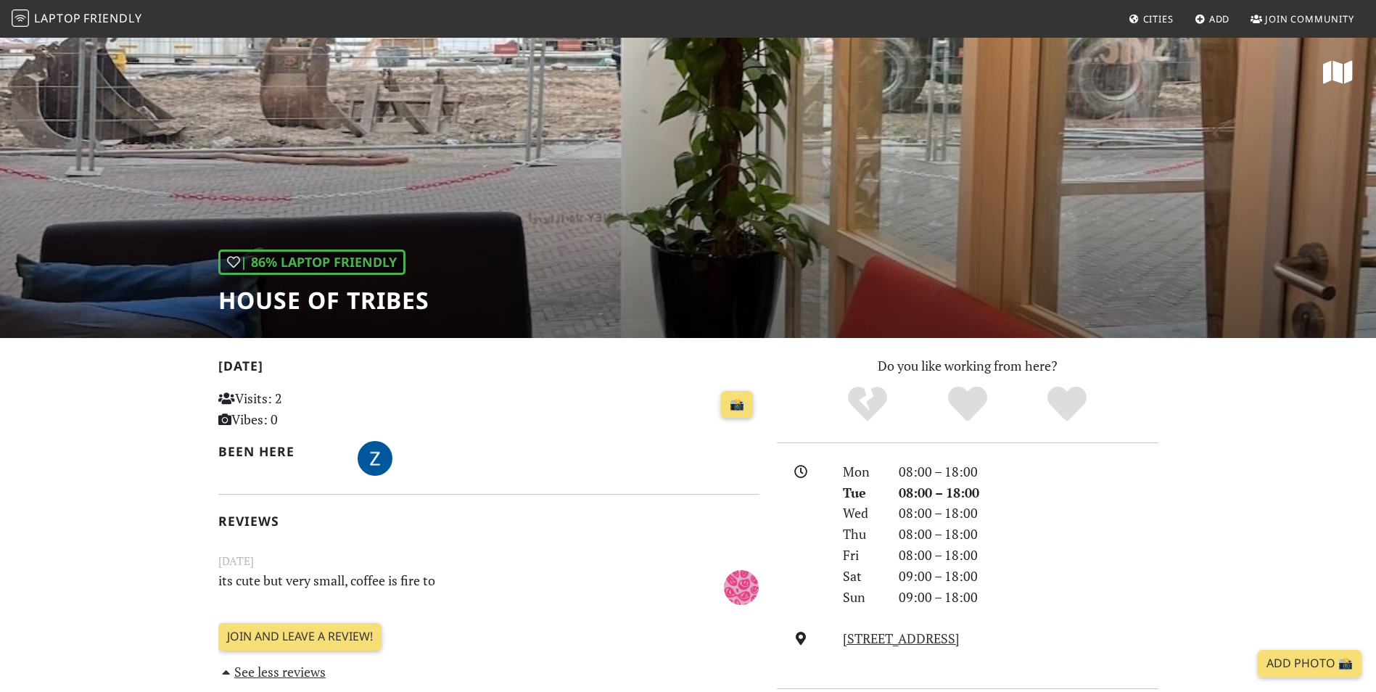  What do you see at coordinates (57, 18) in the screenshot?
I see `span: Laptop` at bounding box center [57, 18].